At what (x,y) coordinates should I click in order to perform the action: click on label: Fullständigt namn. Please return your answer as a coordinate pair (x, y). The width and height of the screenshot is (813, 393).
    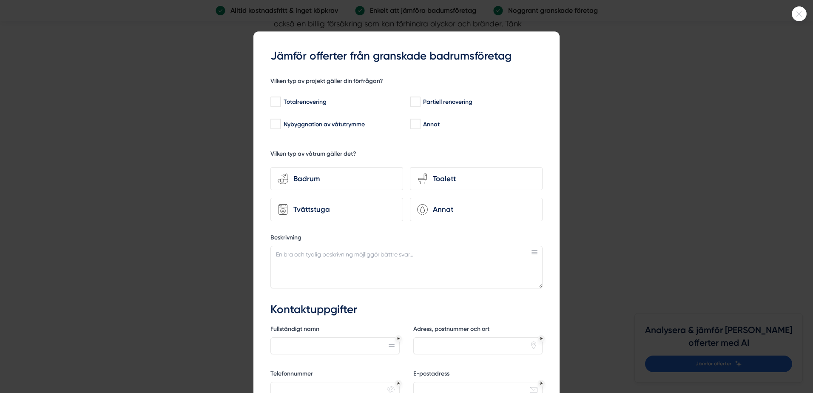
    Looking at the image, I should click on (335, 330).